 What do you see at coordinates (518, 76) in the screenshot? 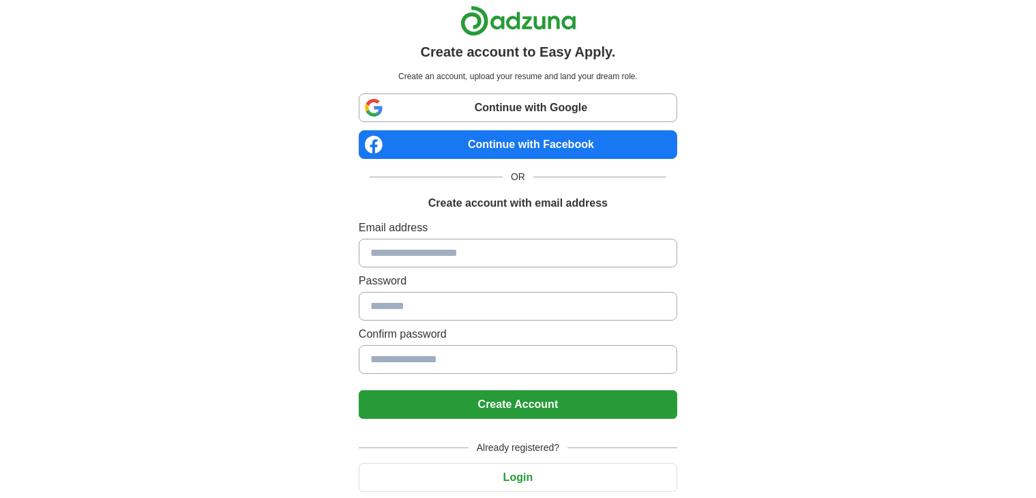
I see `p: Create an account, upload your resume and land your dream role.` at bounding box center [518, 76].